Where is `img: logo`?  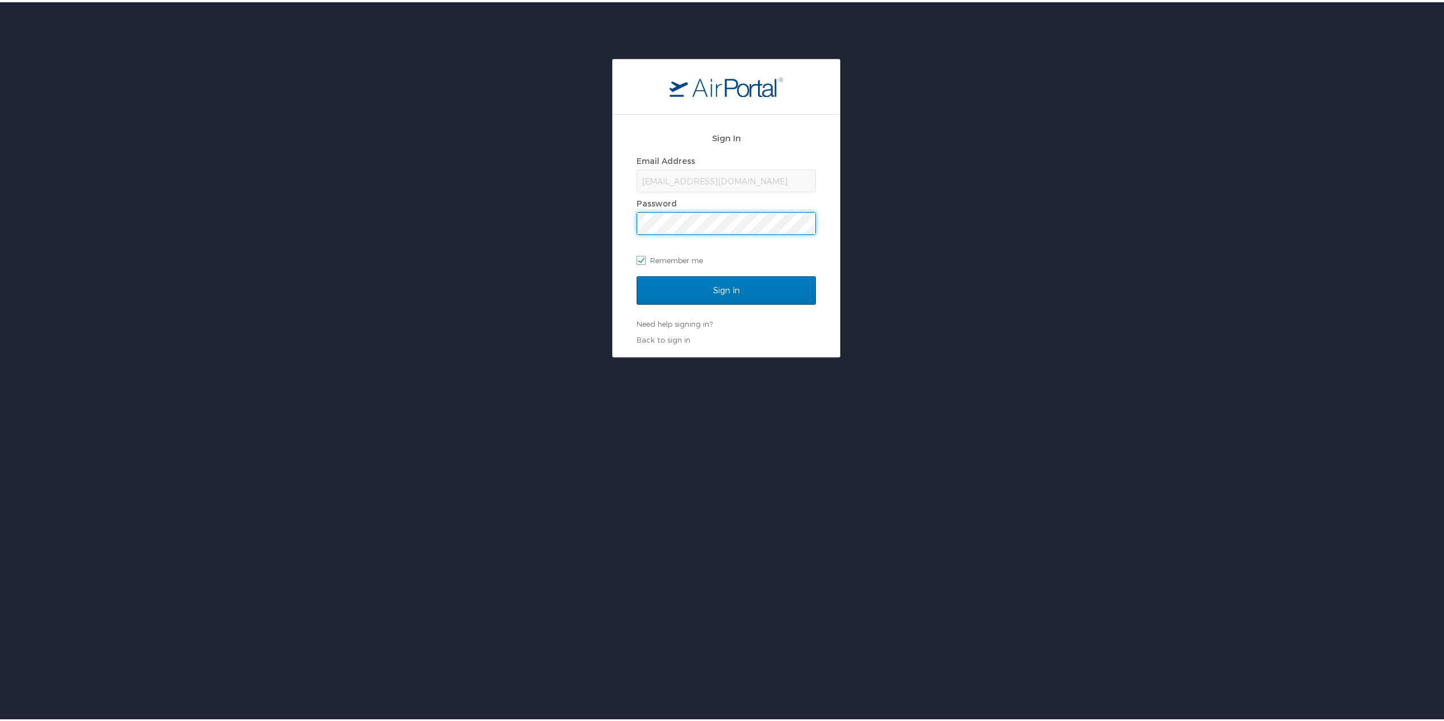
img: logo is located at coordinates (726, 85).